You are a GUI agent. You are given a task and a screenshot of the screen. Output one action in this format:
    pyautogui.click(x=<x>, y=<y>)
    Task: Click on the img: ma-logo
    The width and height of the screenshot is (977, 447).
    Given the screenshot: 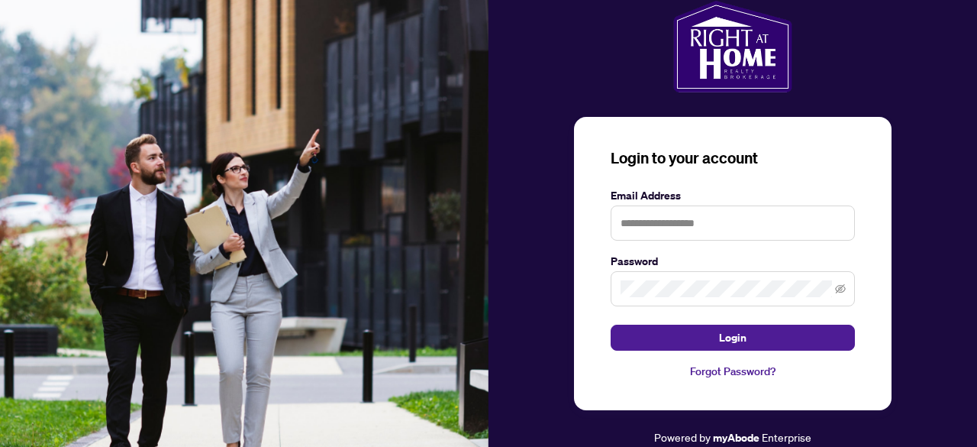 What is the action you would take?
    pyautogui.click(x=732, y=47)
    